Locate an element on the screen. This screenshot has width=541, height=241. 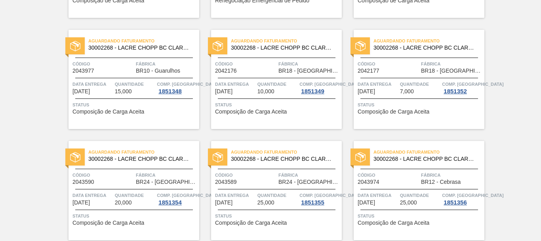
span: 15,000 is located at coordinates (123, 91).